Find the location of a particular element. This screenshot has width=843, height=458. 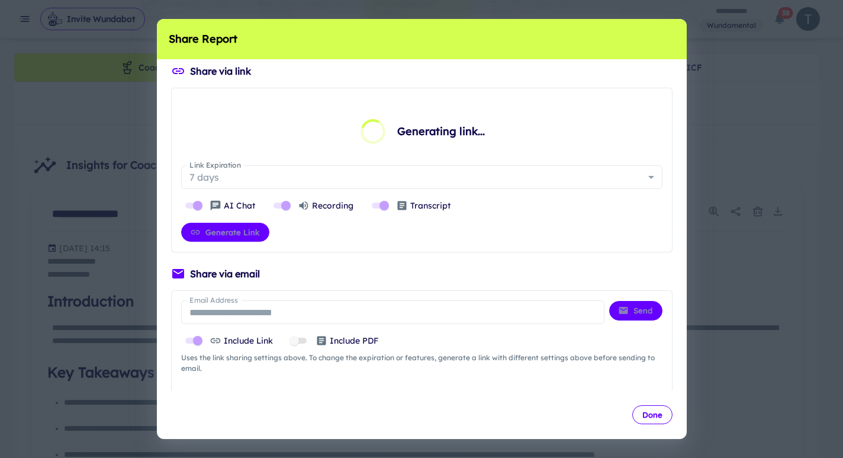

p: Recording is located at coordinates (333, 206).